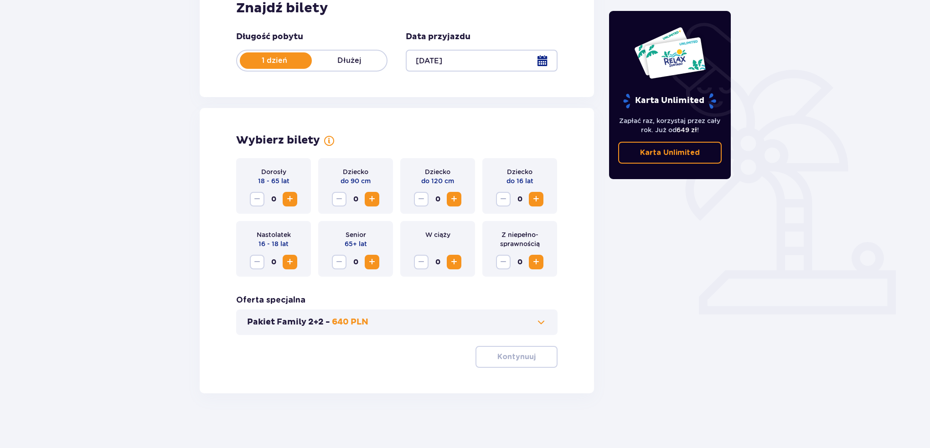 This screenshot has height=448, width=930. What do you see at coordinates (269, 37) in the screenshot?
I see `p: Długość pobytu` at bounding box center [269, 37].